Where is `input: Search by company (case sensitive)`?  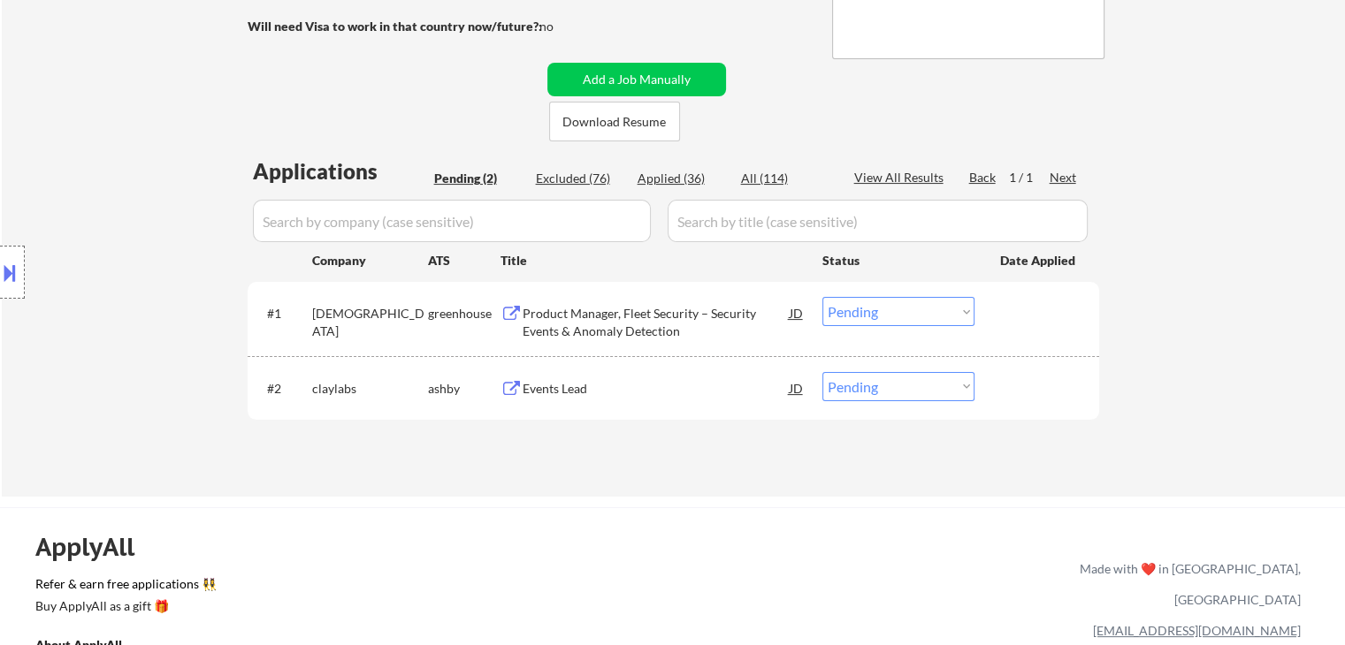 input: Search by company (case sensitive) is located at coordinates (452, 221).